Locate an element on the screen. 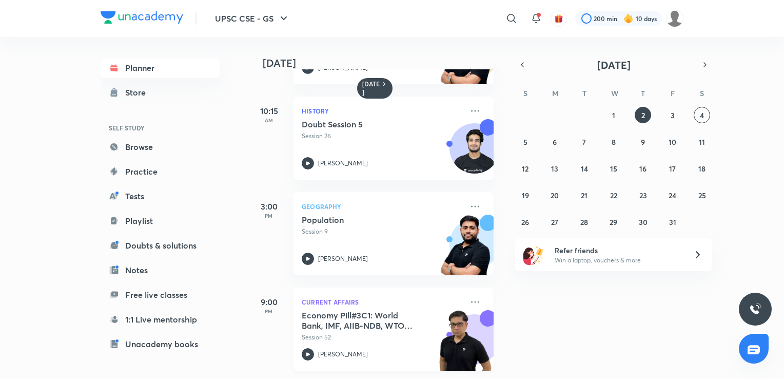 The image size is (784, 379). abbr: Friday is located at coordinates (673, 93).